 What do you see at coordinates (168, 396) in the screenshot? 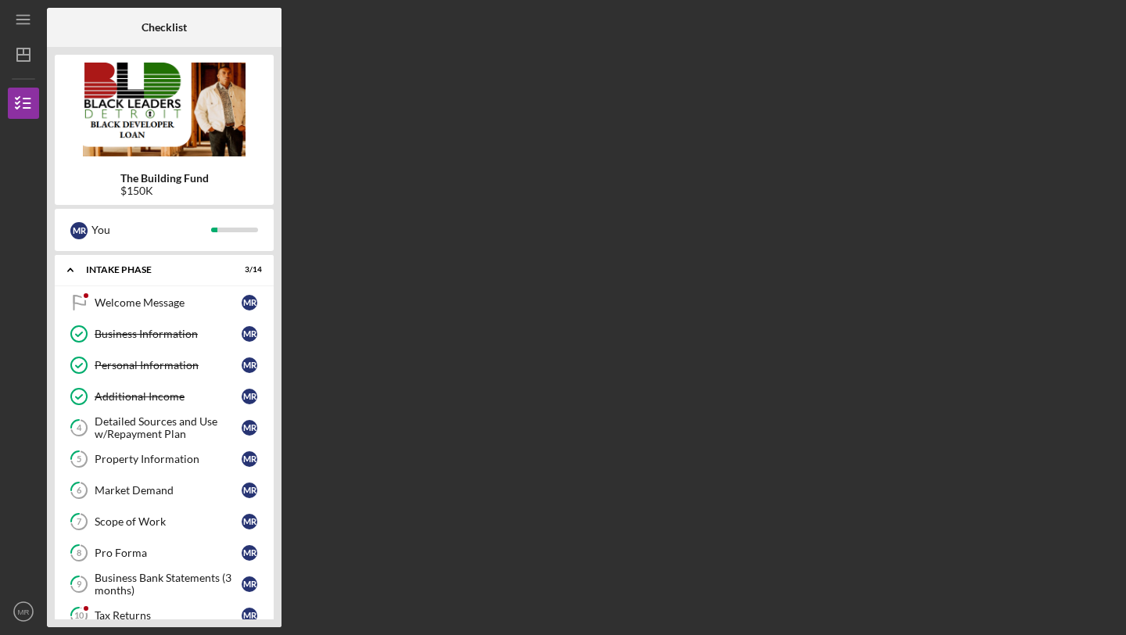
I see `div: Additional Income` at bounding box center [168, 396].